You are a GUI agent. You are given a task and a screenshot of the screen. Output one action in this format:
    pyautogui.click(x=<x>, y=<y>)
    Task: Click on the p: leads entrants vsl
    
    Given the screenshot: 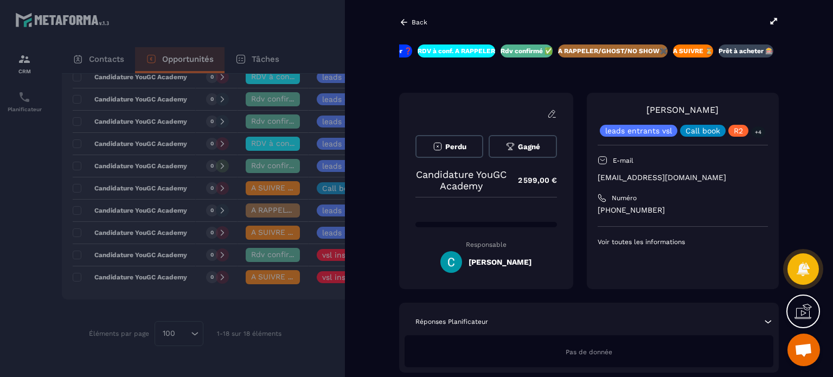 What is the action you would take?
    pyautogui.click(x=638, y=131)
    